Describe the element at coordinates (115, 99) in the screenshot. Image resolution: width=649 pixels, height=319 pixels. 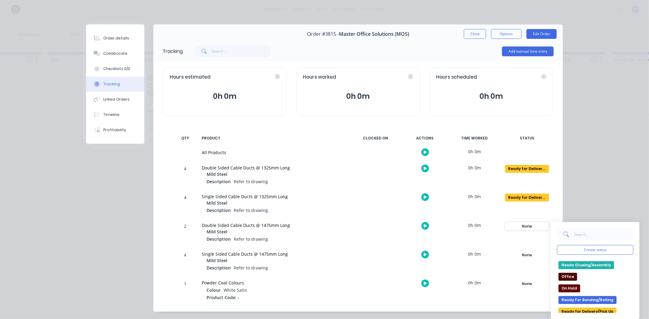
I see `button: Linked Orders` at that location.